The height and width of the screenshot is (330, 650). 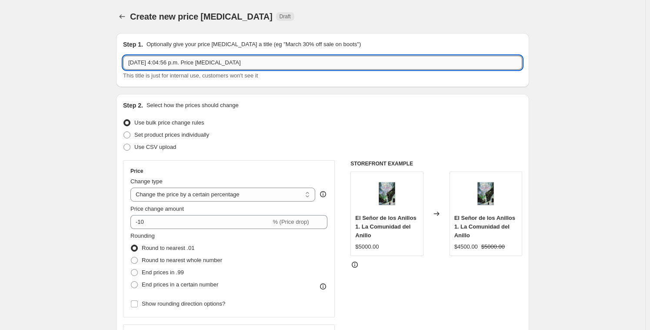 I want to click on button: Price change jobs, so click(x=122, y=17).